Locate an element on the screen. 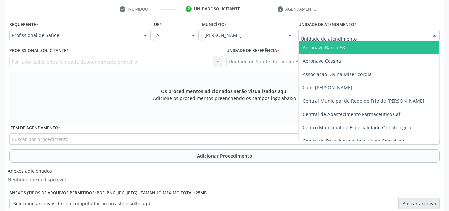  label: Profissional Solicitante is located at coordinates (39, 51).